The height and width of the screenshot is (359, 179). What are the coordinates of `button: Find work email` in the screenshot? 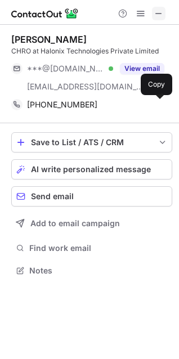 It's located at (92, 248).